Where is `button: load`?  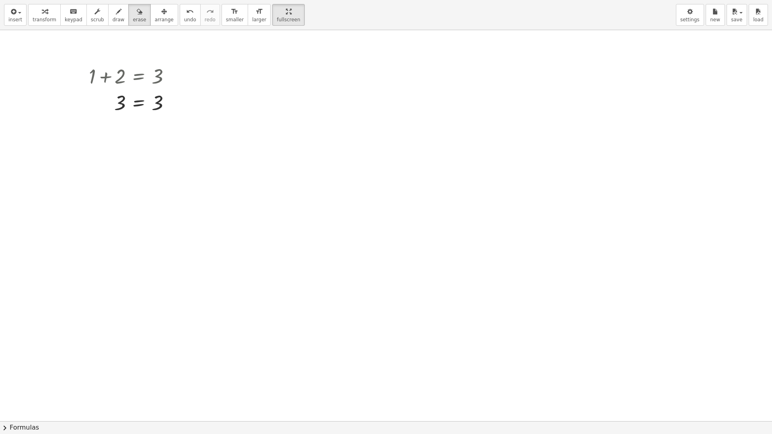 button: load is located at coordinates (758, 15).